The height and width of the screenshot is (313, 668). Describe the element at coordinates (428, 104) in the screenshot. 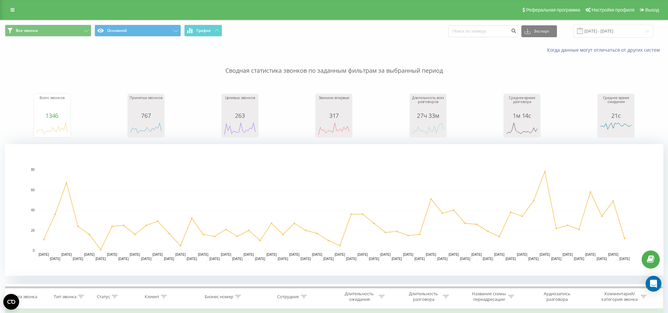

I see `div: Длительность всех разговоров` at that location.